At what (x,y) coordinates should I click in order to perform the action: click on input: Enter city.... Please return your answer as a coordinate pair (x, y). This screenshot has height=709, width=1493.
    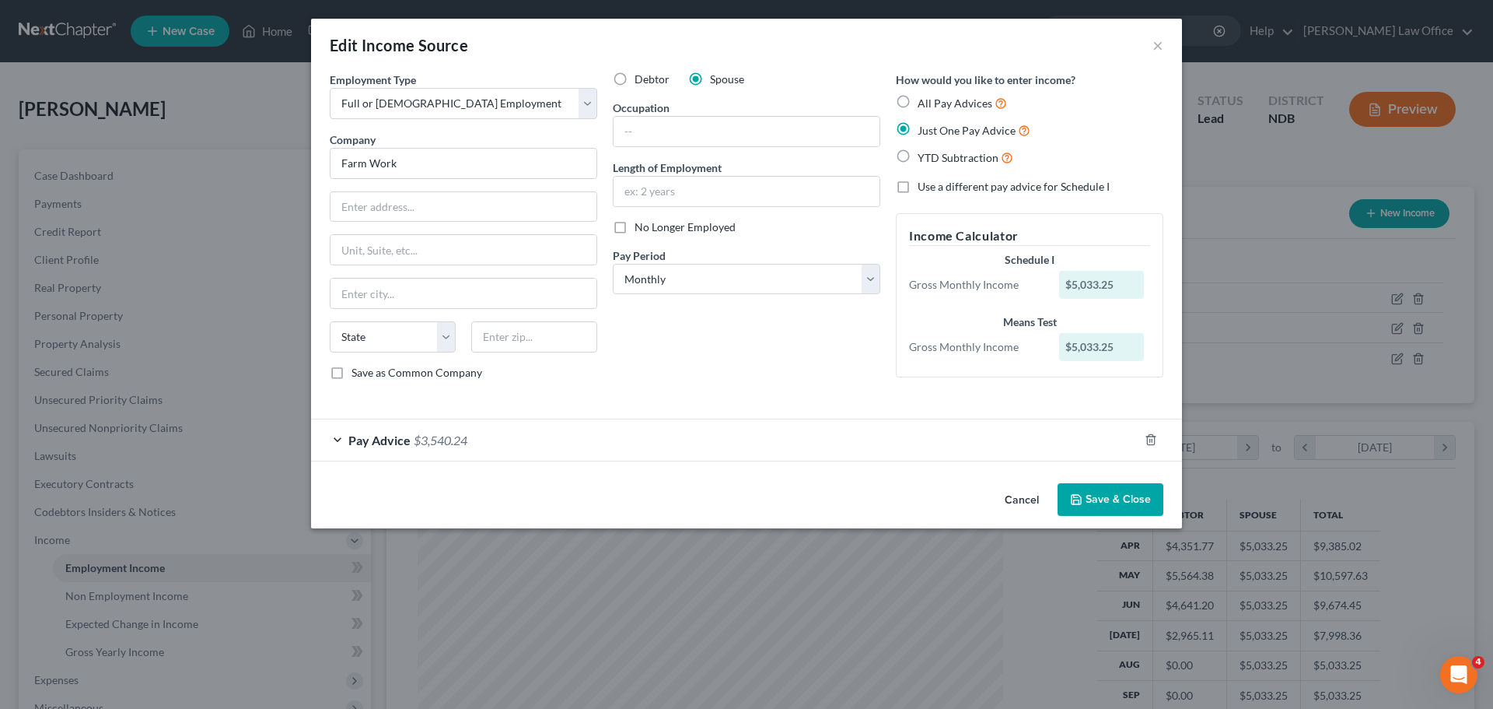
    Looking at the image, I should click on (464, 293).